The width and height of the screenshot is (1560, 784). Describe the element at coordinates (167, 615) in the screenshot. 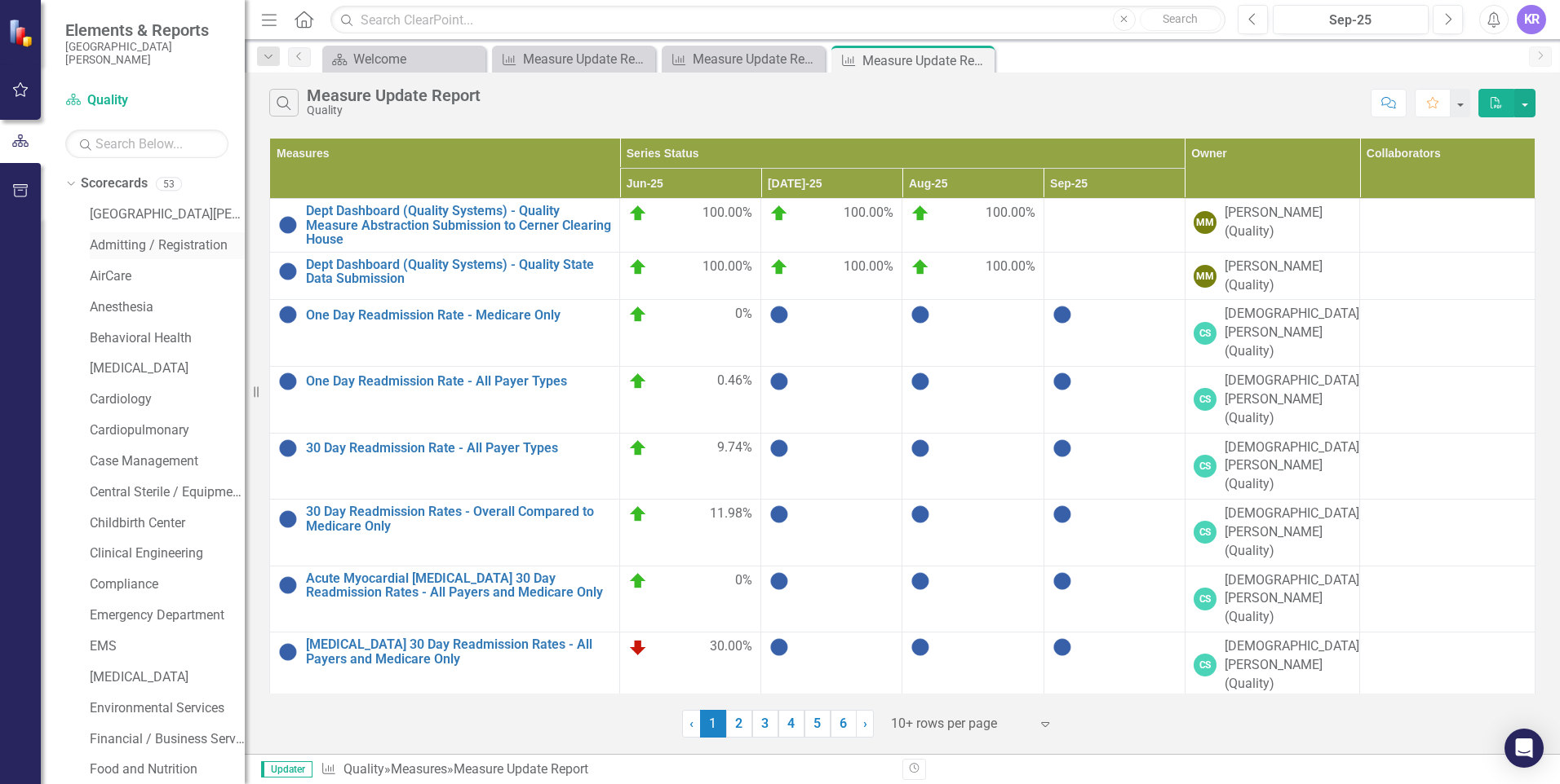

I see `a: Emergency Department` at that location.